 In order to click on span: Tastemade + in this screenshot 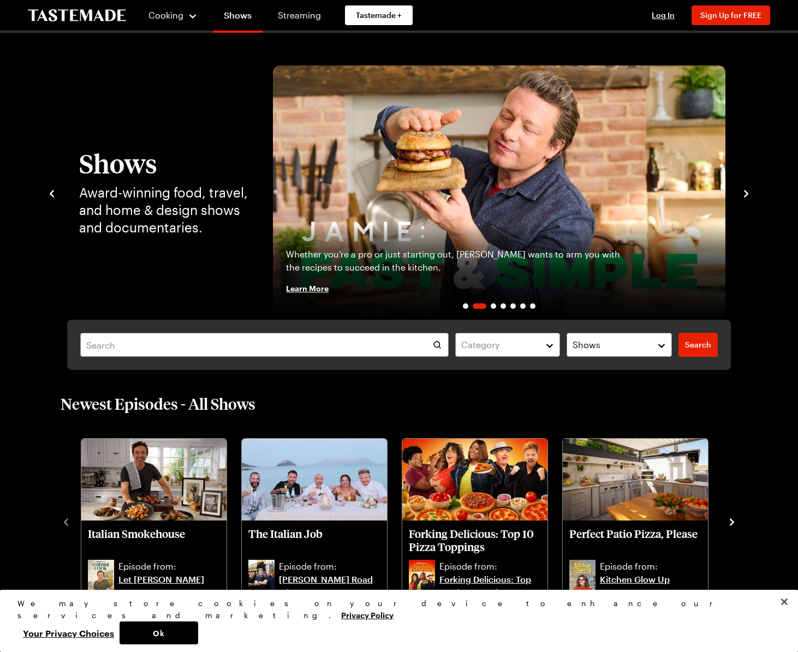, I will do `click(379, 15)`.